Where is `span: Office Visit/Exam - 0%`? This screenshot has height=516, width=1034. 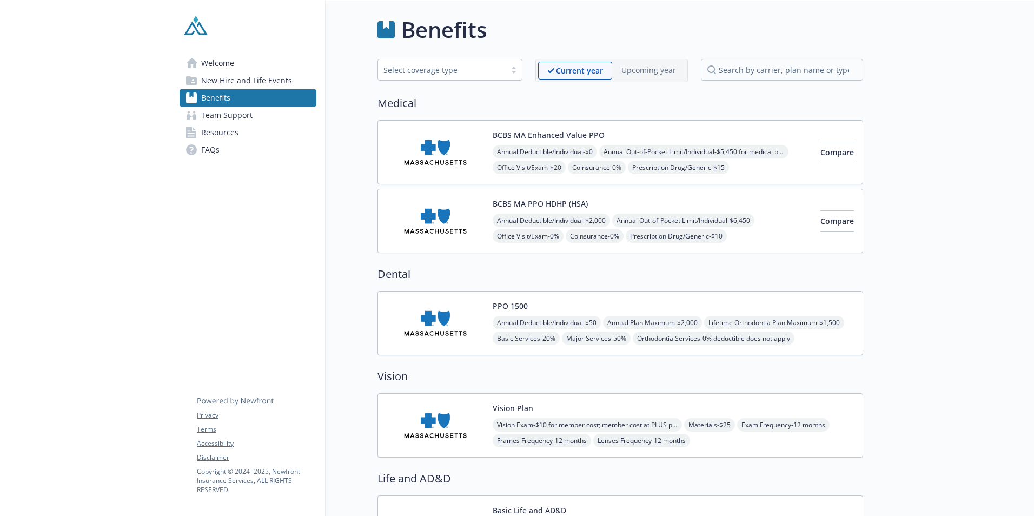
span: Office Visit/Exam - 0% is located at coordinates (528, 236).